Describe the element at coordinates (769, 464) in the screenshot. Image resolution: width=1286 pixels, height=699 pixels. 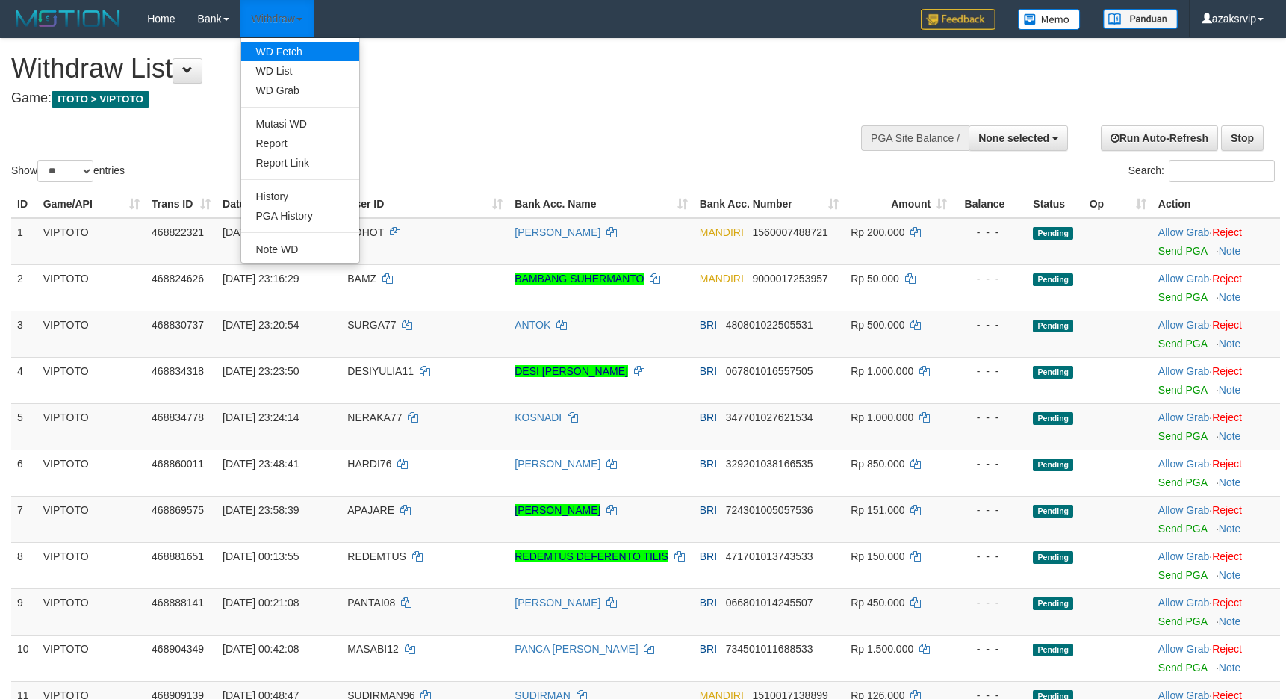
I see `span: Copy 329201038166535 to clipboard` at that location.